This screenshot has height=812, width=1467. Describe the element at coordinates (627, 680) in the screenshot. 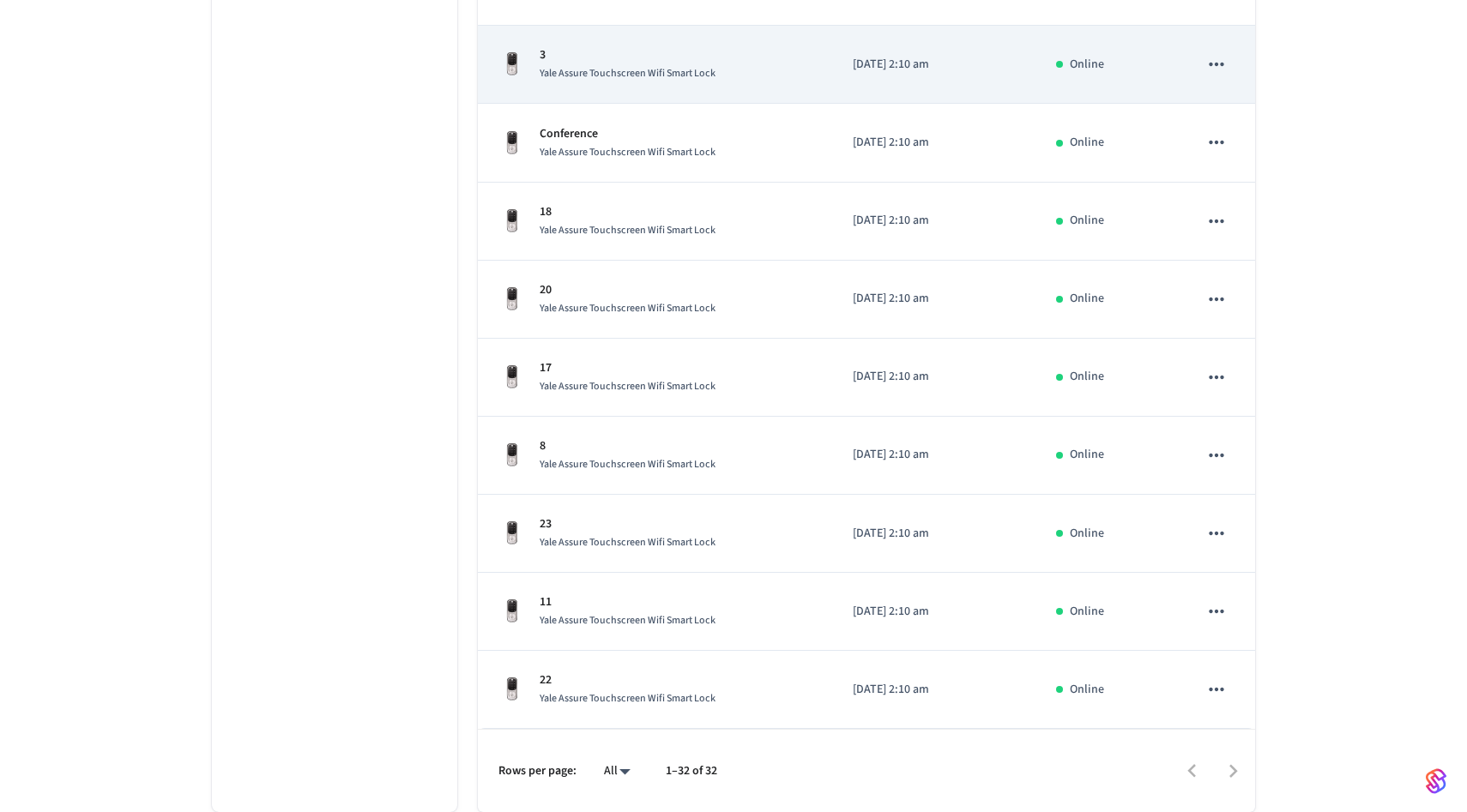

I see `p: 22` at that location.